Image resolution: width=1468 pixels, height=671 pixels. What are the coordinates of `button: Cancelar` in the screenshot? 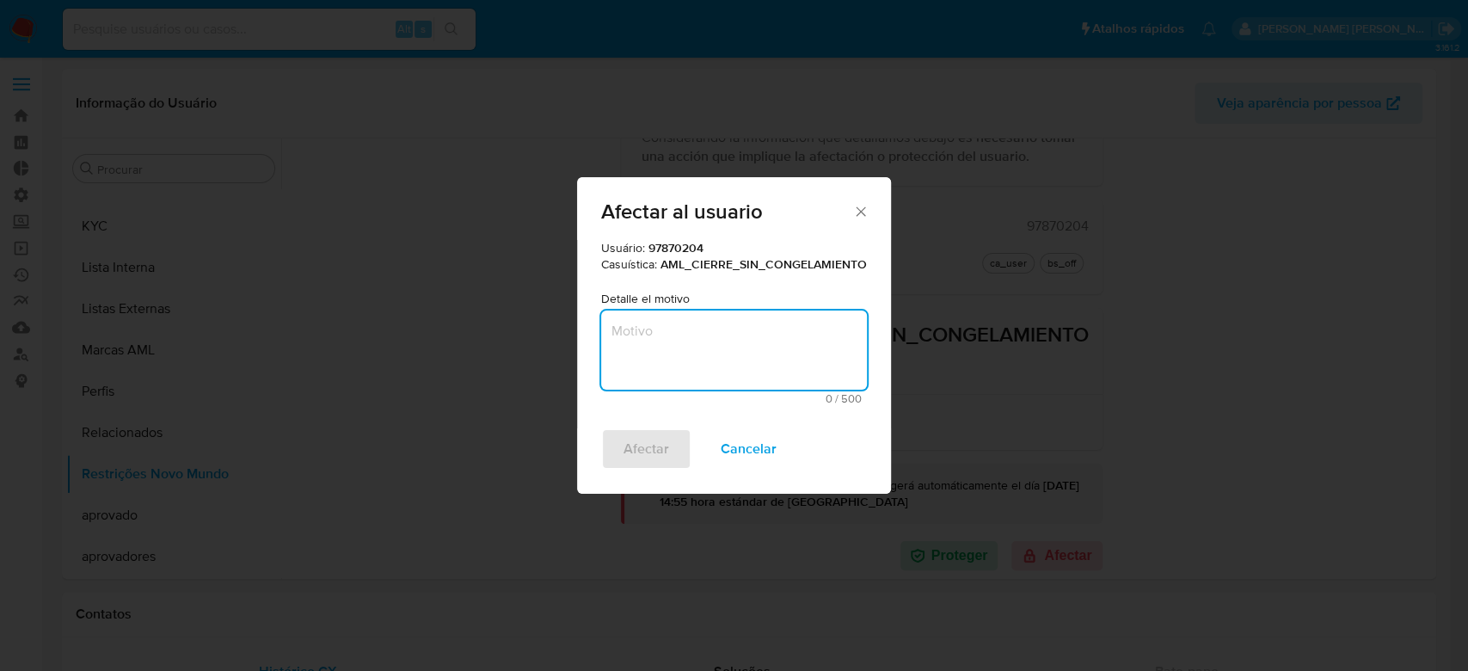 It's located at (748, 449).